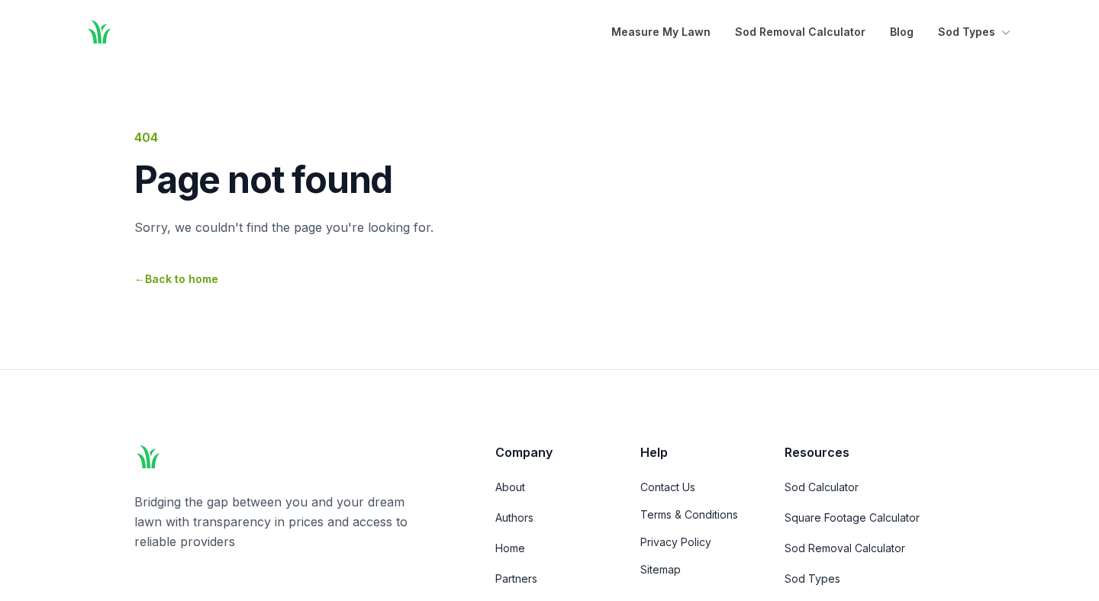 Image resolution: width=1099 pixels, height=601 pixels. What do you see at coordinates (694, 452) in the screenshot?
I see `p: Help` at bounding box center [694, 452].